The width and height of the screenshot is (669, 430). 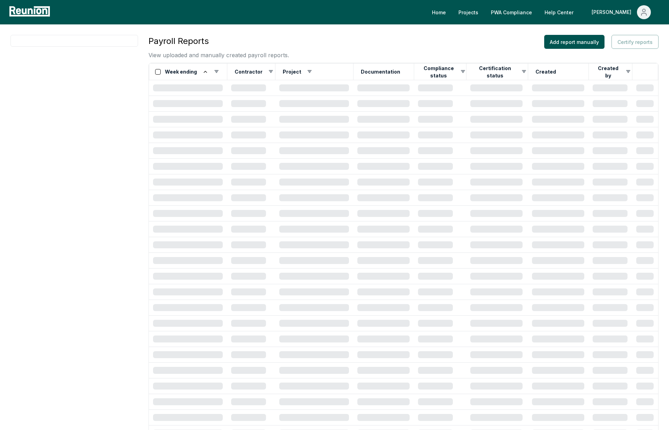 What do you see at coordinates (219, 55) in the screenshot?
I see `p: View uploaded and manually created payroll reports.` at bounding box center [219, 55].